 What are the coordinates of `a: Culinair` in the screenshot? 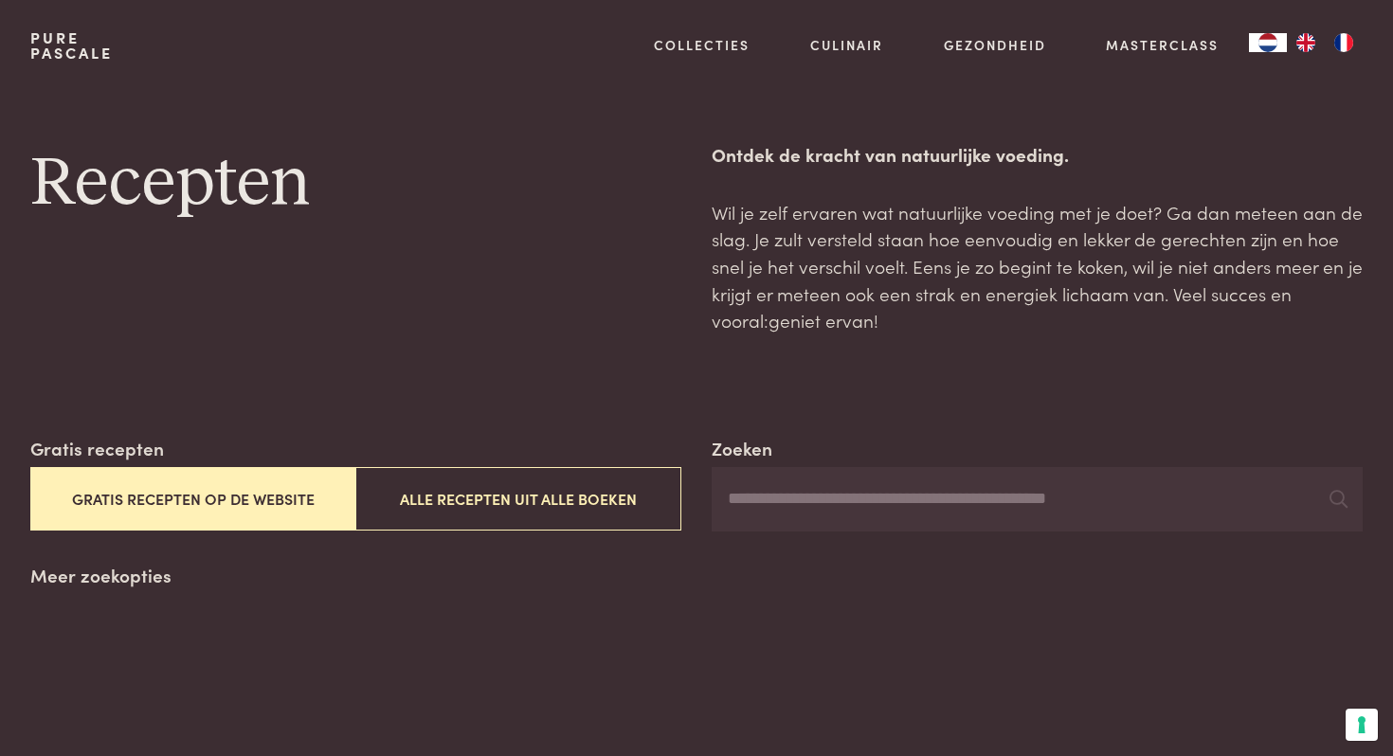 It's located at (846, 45).